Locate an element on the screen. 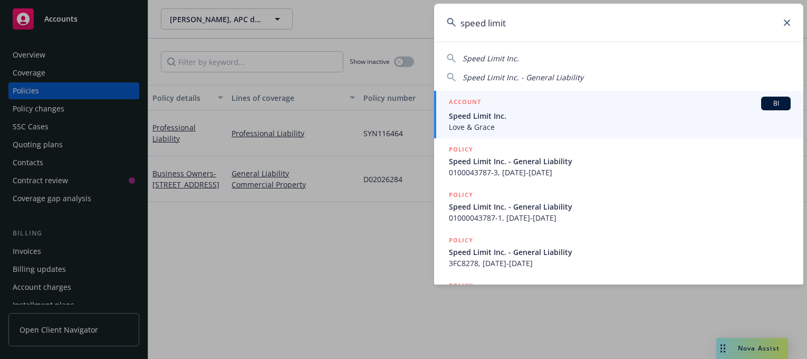 This screenshot has width=807, height=359. h5: ACCOUNT is located at coordinates (465, 103).